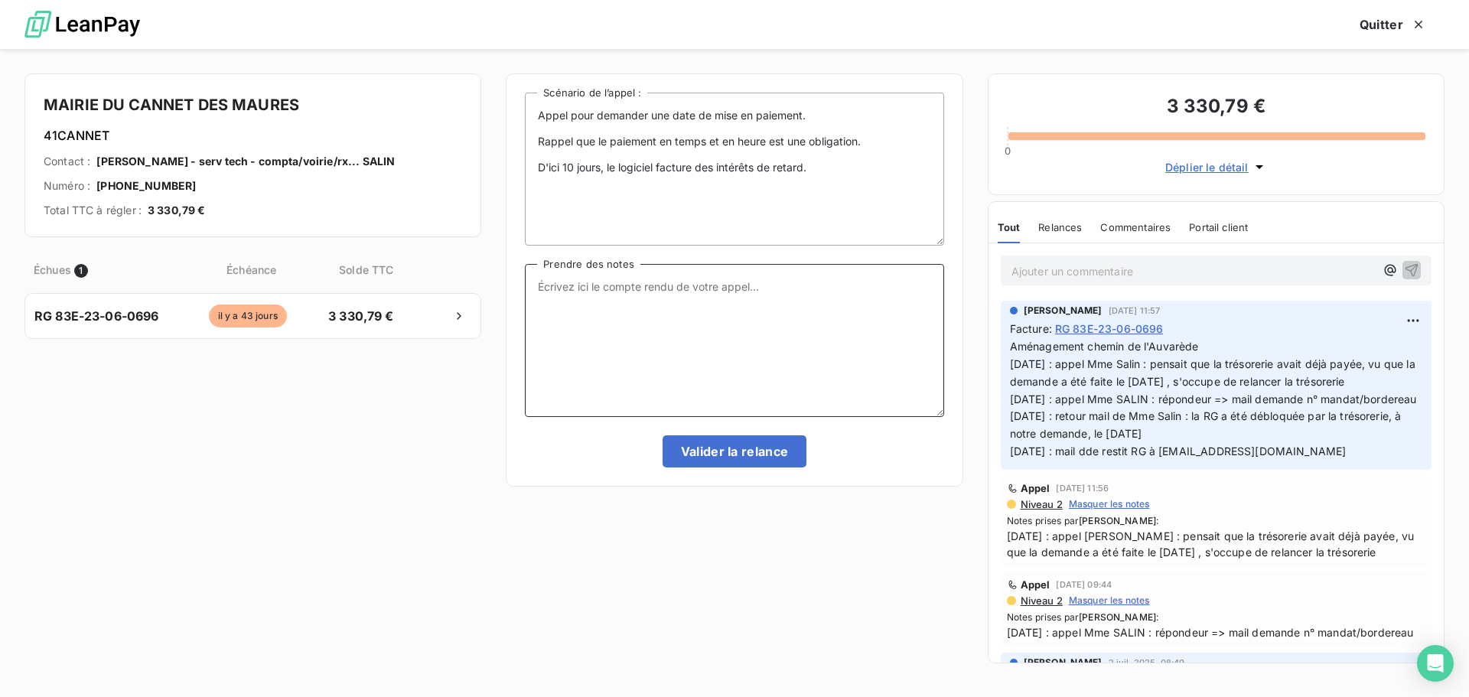  I want to click on span: Contact :, so click(67, 161).